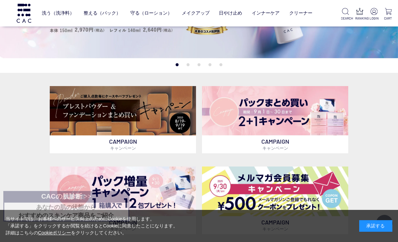 The width and height of the screenshot is (398, 242). Describe the element at coordinates (359, 18) in the screenshot. I see `p: RANKING` at that location.